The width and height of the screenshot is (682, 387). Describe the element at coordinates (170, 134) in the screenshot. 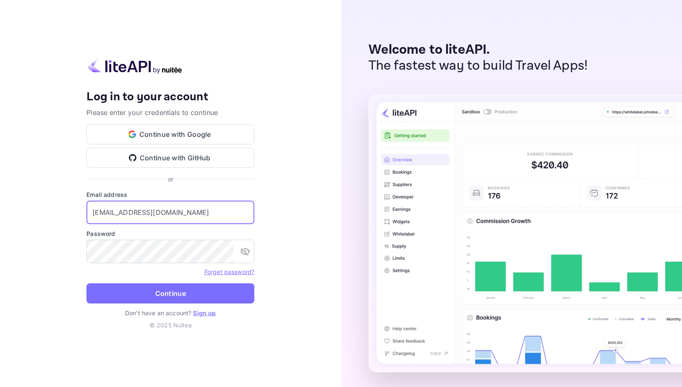

I see `button: Continue with Google` at that location.